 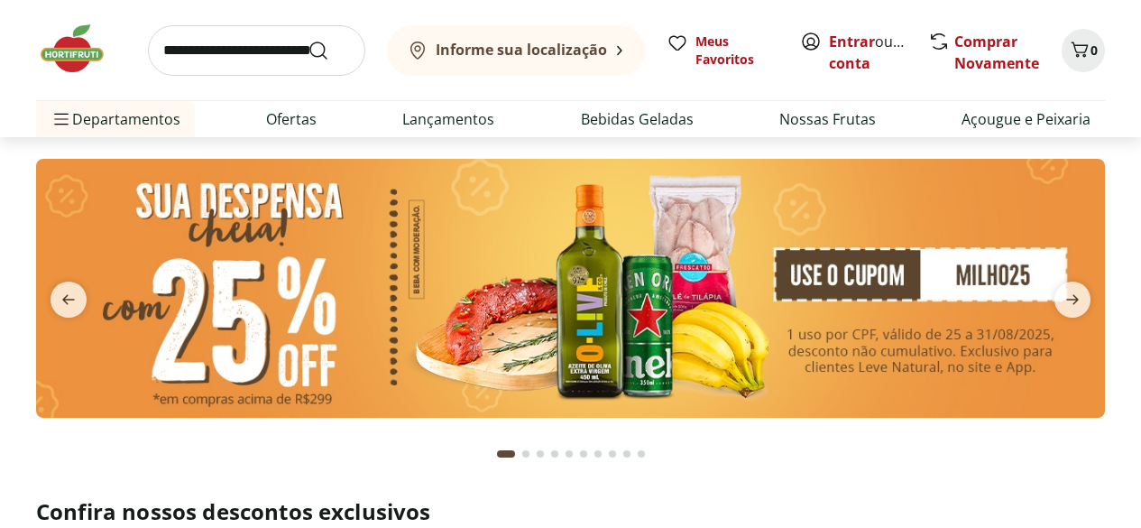 What do you see at coordinates (555, 454) in the screenshot?
I see `button: Go to page 4 from fs-carousel` at bounding box center [555, 454].